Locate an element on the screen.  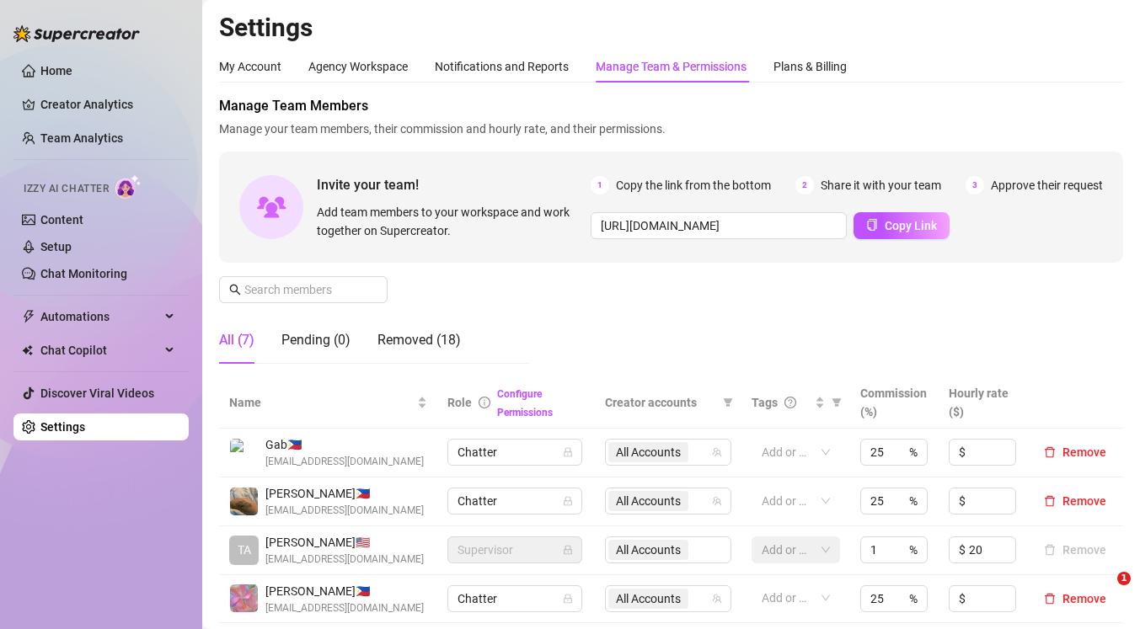
span: Creator accounts is located at coordinates (660, 403).